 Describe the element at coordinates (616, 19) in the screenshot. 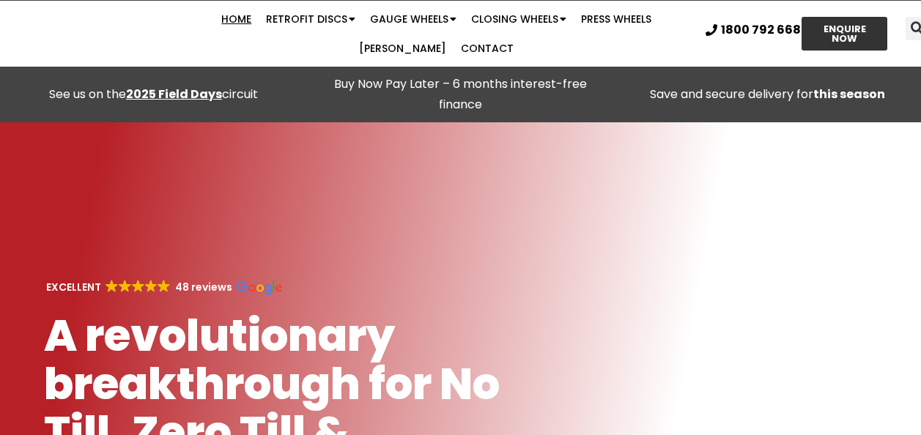

I see `a: Press Wheels` at that location.